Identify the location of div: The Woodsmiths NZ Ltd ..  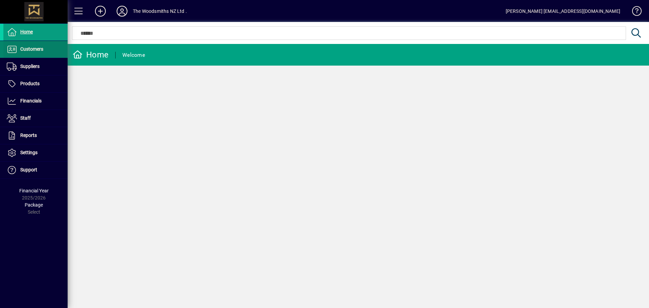
(160, 11).